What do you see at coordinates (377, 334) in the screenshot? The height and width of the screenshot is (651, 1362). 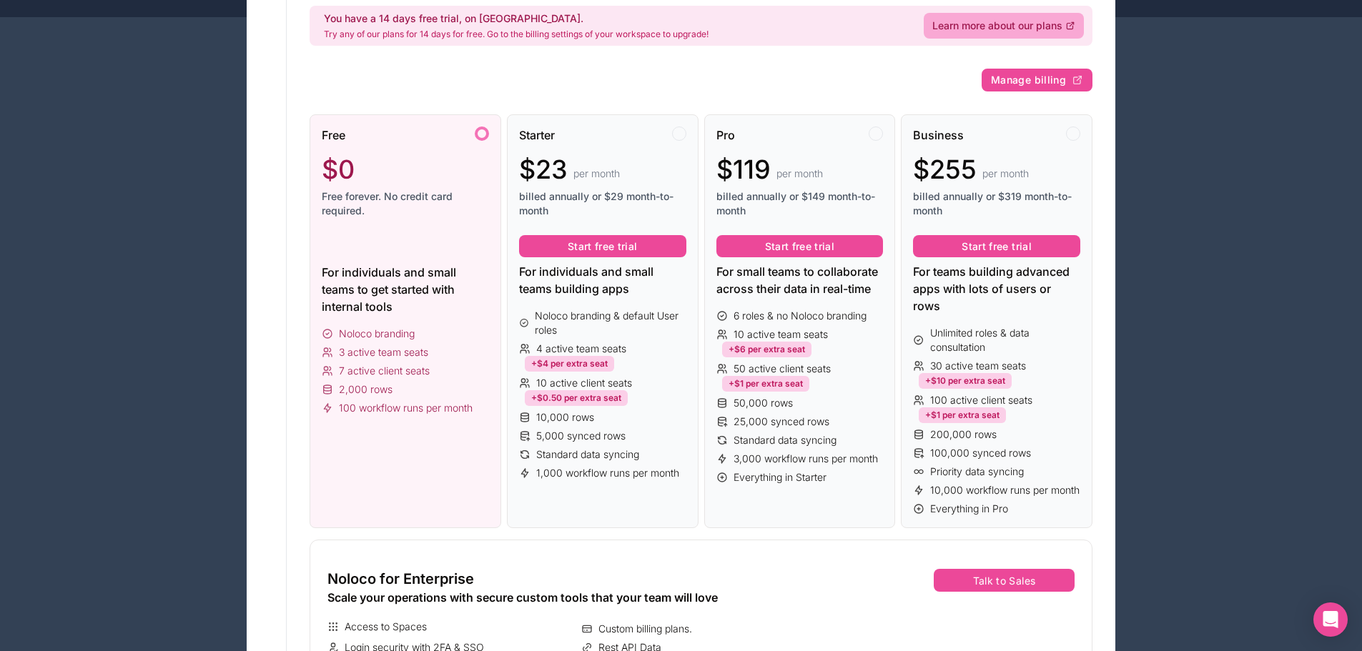 I see `span: Noloco branding` at bounding box center [377, 334].